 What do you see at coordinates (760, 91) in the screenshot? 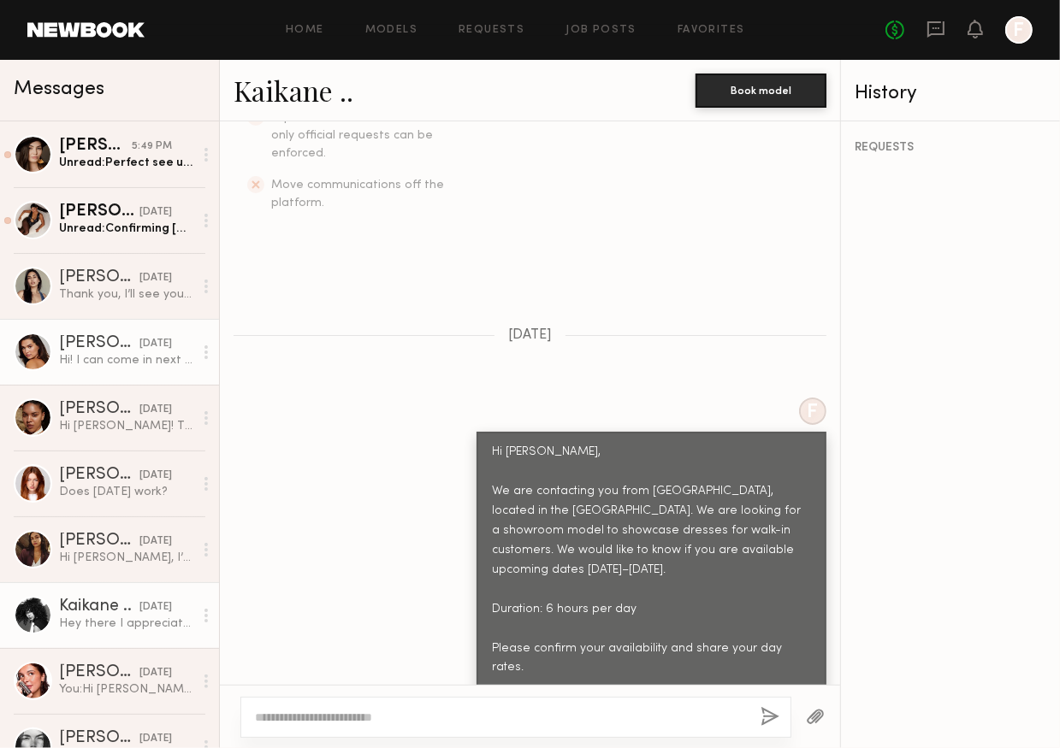
I see `button: Book model` at bounding box center [760, 91].